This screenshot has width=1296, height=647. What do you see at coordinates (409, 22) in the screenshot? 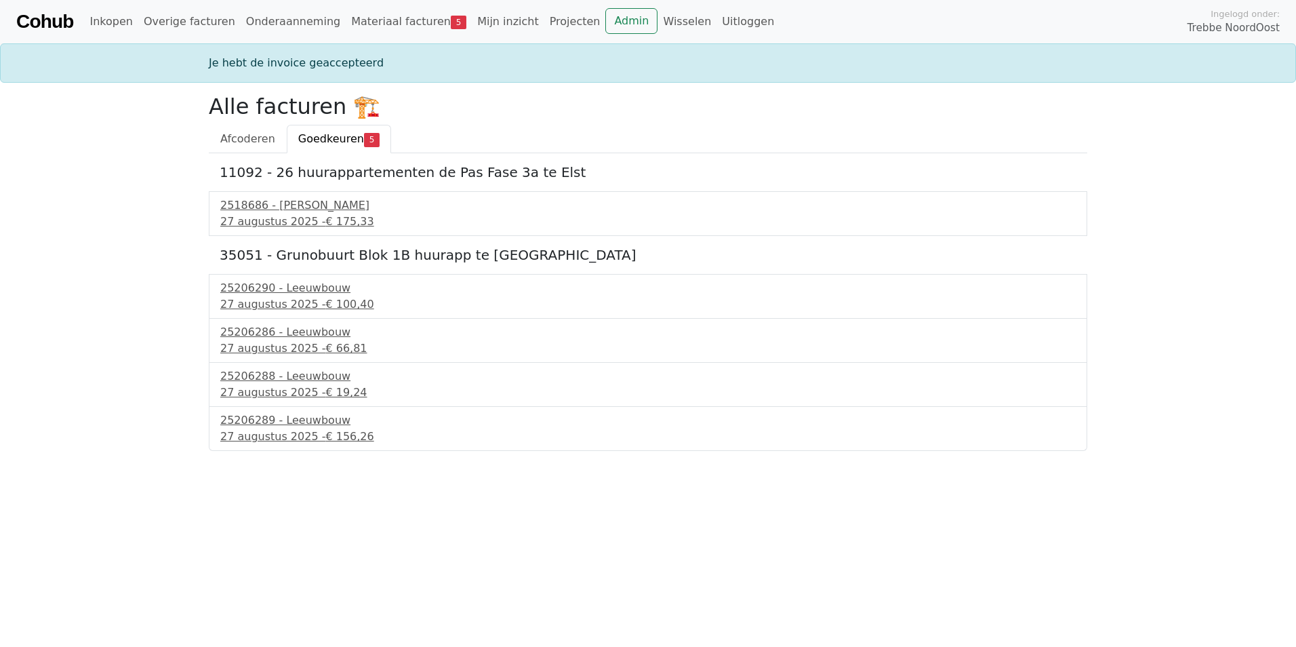
I see `a: Materiaal facturen5` at bounding box center [409, 22].